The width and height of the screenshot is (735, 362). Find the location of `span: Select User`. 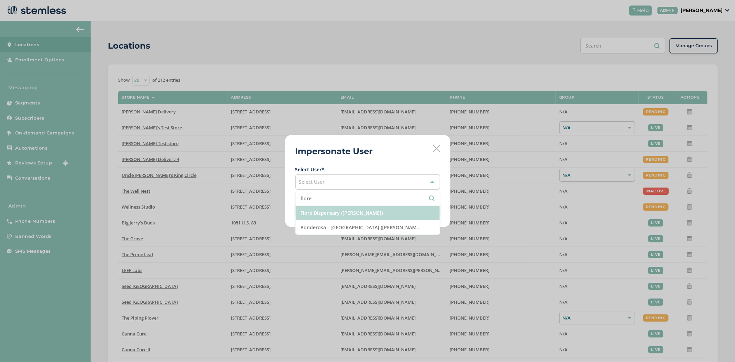

span: Select User is located at coordinates (312, 182).